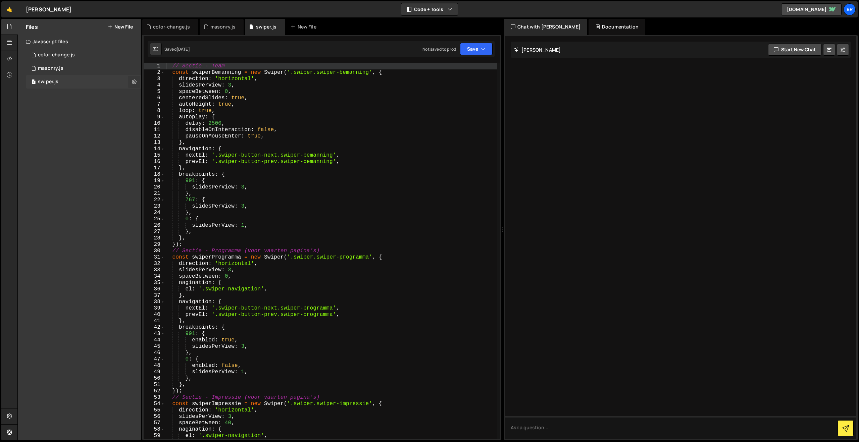 The image size is (859, 442). Describe the element at coordinates (154, 283) in the screenshot. I see `div: 35` at that location.